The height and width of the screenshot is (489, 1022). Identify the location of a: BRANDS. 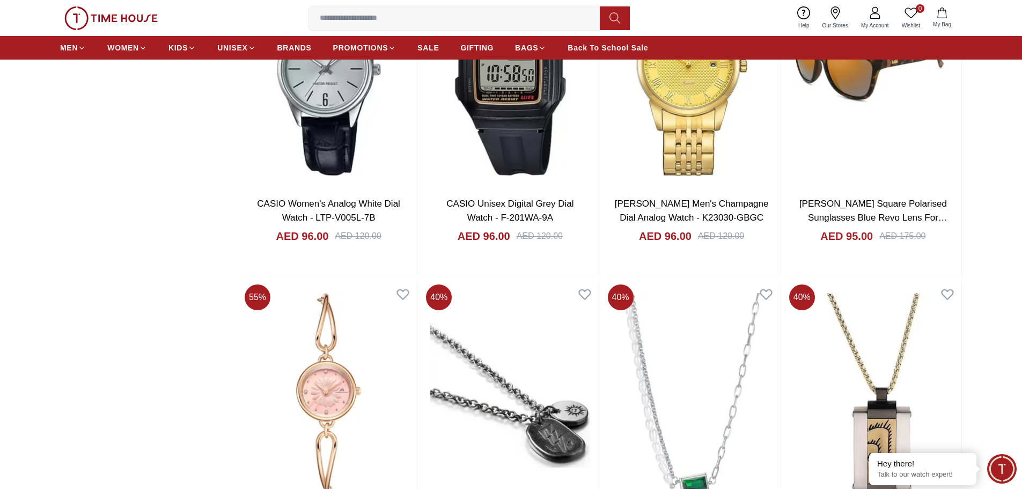
(295, 48).